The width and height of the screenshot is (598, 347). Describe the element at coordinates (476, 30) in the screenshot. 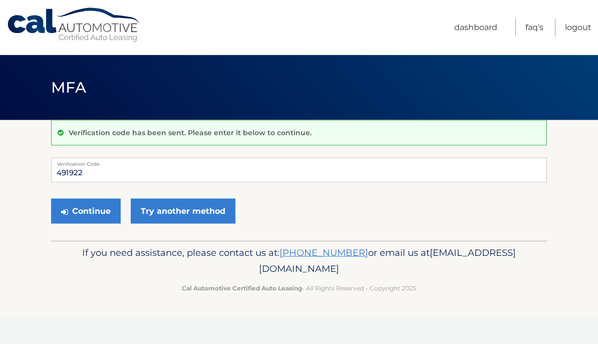

I see `a: Dashboard` at that location.